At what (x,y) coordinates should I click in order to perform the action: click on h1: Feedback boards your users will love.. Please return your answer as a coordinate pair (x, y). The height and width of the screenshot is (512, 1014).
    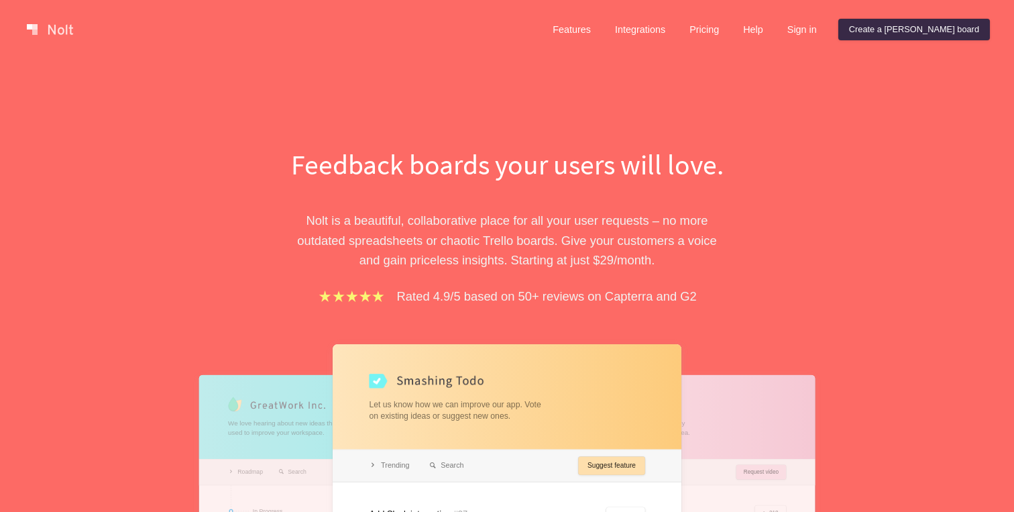
    Looking at the image, I should click on (507, 164).